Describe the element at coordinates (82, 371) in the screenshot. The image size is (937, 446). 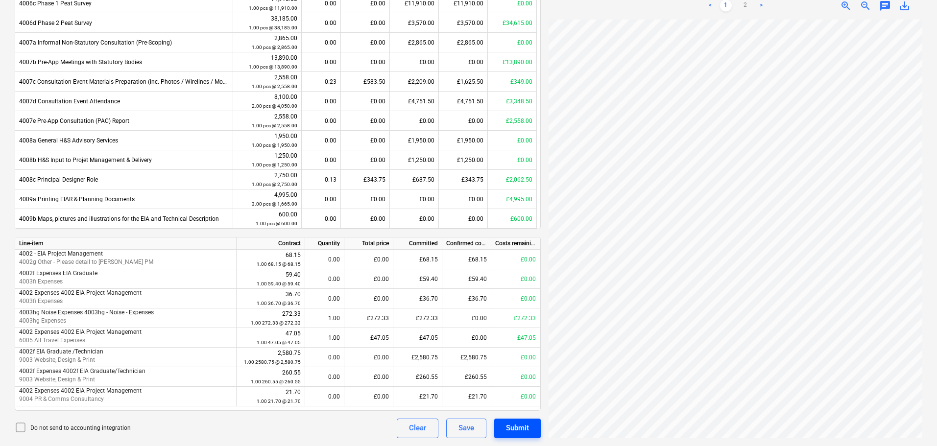
I see `span: 4002f Expenses 4002f EIA Graduate/Technician` at that location.